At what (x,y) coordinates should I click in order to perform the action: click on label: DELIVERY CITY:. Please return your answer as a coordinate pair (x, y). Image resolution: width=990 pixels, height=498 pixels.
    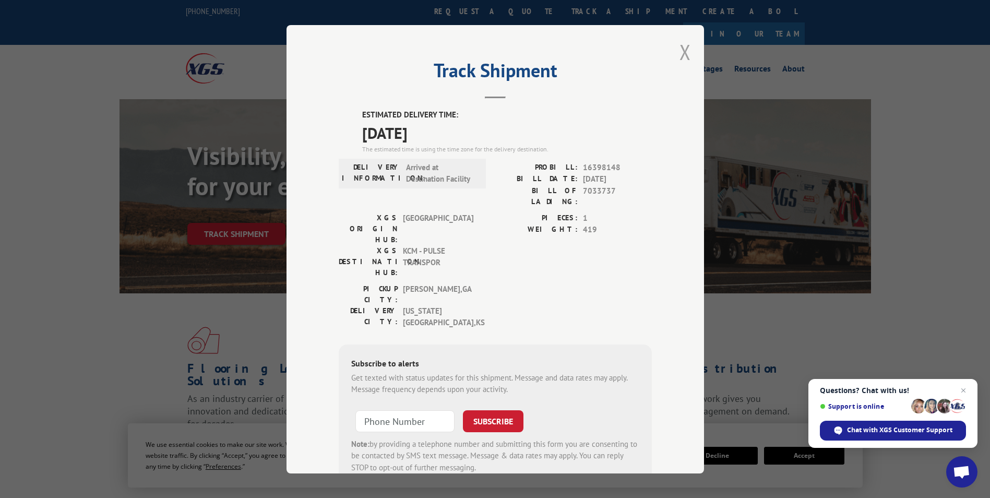
    Looking at the image, I should click on (368, 316).